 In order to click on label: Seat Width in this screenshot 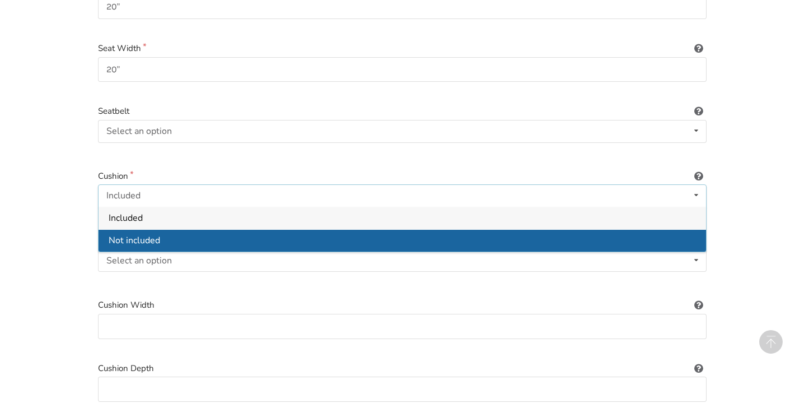, I will do `click(402, 48)`.